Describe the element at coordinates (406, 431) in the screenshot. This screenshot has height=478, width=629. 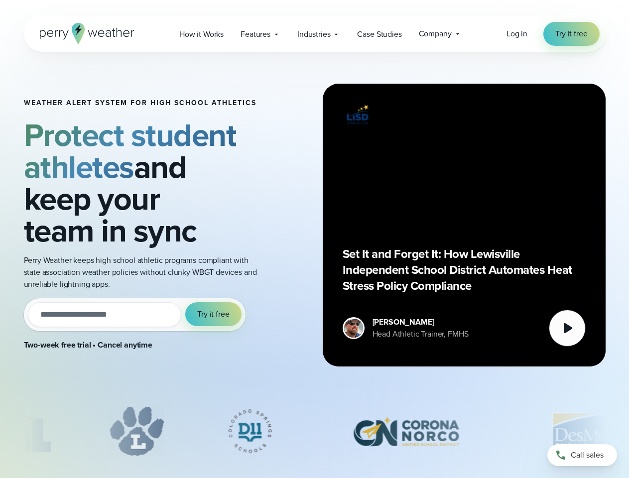
I see `div: 4 of 12` at that location.